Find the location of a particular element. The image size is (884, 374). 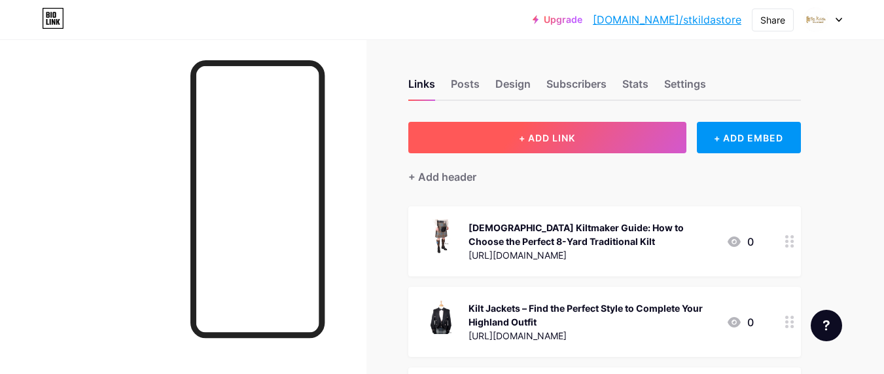

div: + ADD EMBED is located at coordinates (749, 137).